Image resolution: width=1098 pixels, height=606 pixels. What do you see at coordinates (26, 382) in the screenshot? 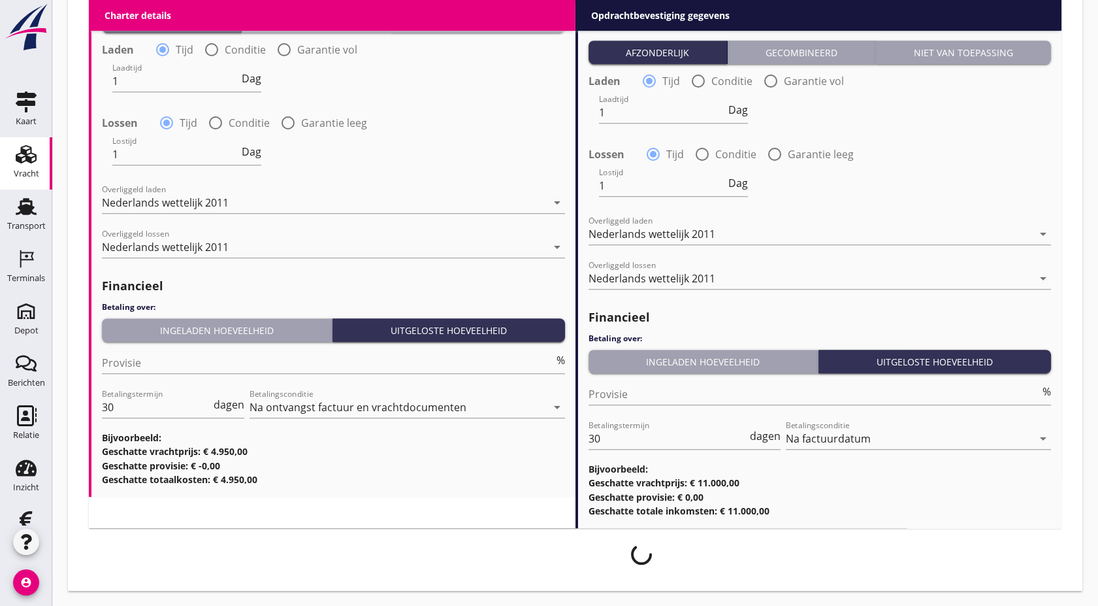
I see `div: Berichten` at bounding box center [26, 382].